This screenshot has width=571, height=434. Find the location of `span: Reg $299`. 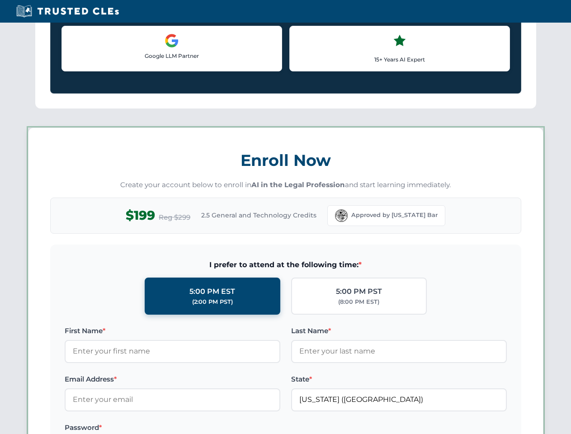

span: Reg $299 is located at coordinates (175, 218).